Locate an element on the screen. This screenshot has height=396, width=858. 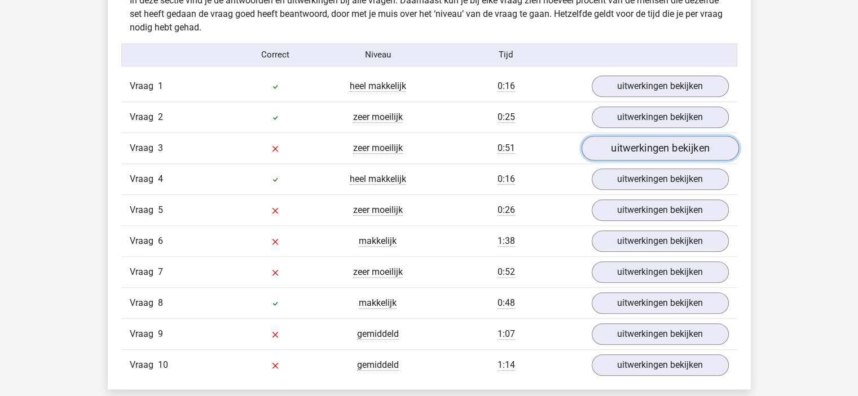
span: 8 is located at coordinates (160, 303).